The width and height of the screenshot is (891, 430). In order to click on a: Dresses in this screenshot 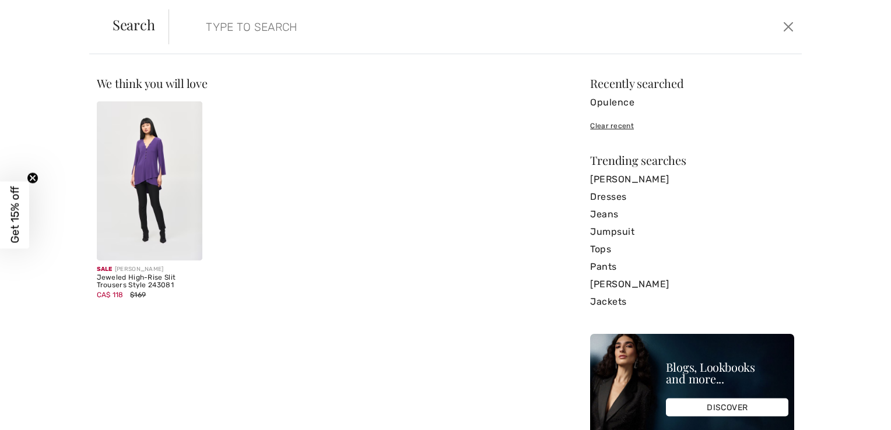, I will do `click(692, 197)`.